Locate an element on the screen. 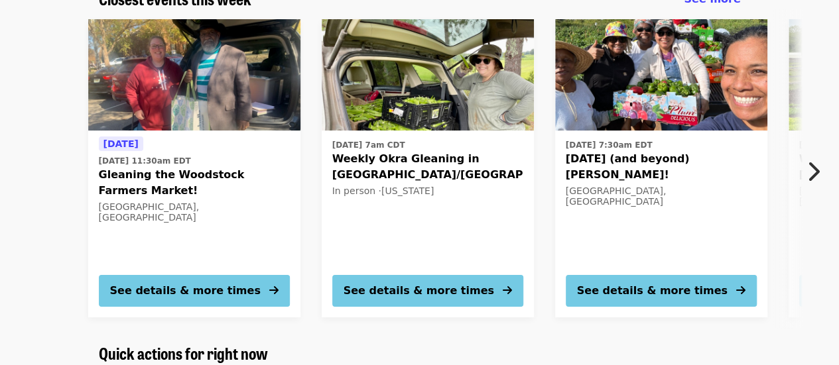 The width and height of the screenshot is (839, 365). img: Weekly Okra Gleaning in Jemison/Clanton organized by Society of St. Andrew is located at coordinates (428, 75).